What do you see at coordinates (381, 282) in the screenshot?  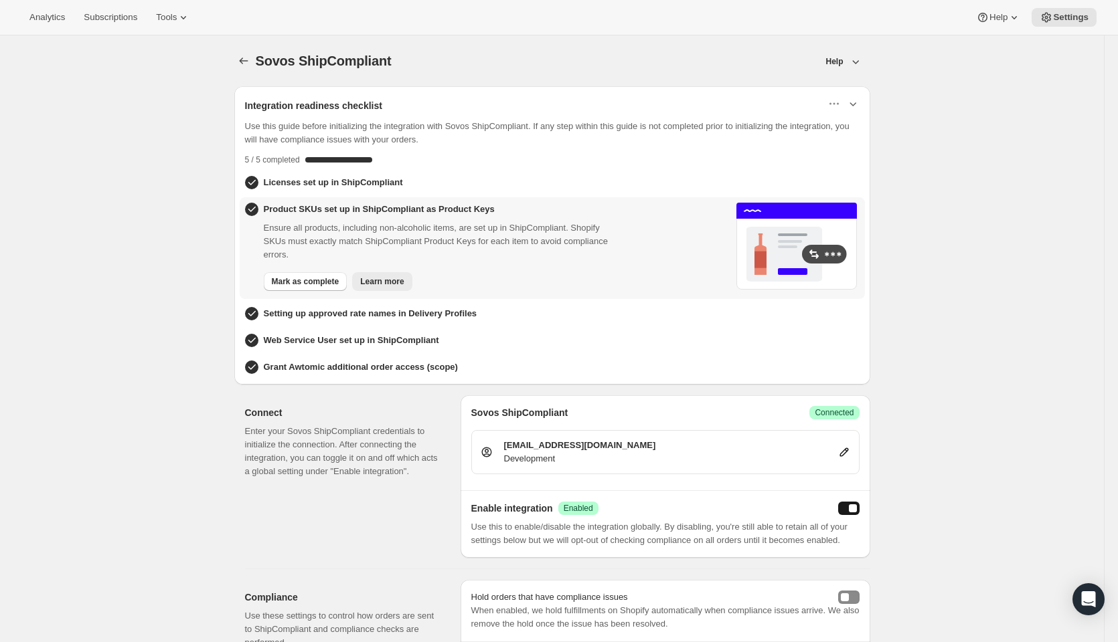 I see `button: Learn more` at bounding box center [381, 282].